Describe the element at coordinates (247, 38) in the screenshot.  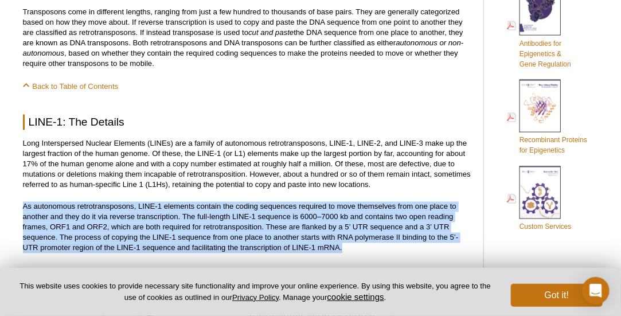
I see `p: Transposons come in different lengths, ranging from just a few hundred to thousands of base pairs...` at that location.